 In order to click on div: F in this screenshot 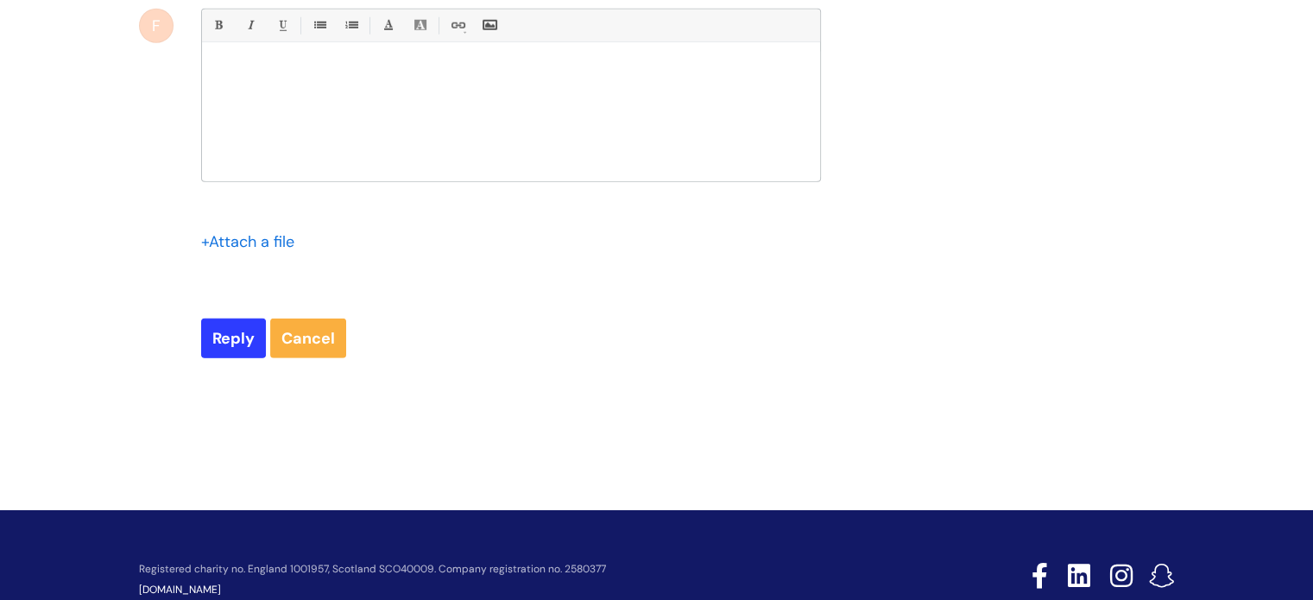, I will do `click(156, 26)`.